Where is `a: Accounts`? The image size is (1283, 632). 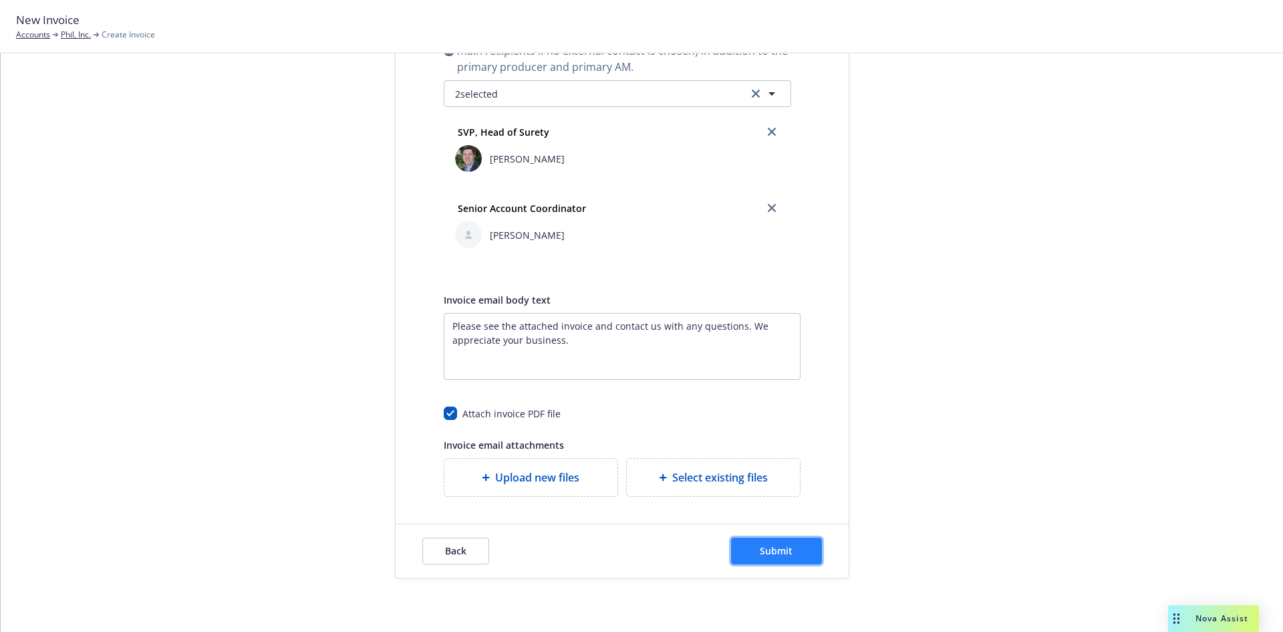 a: Accounts is located at coordinates (33, 35).